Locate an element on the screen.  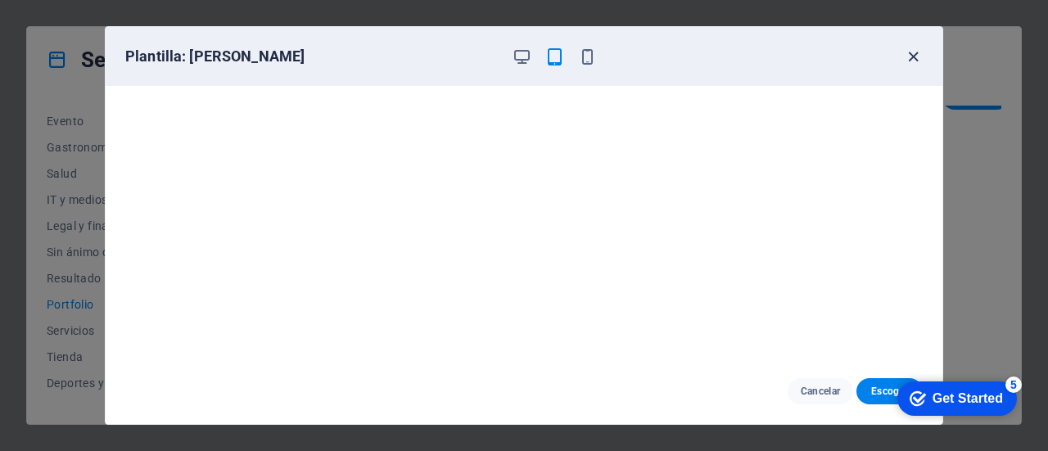
button: Cancelar is located at coordinates (820, 391).